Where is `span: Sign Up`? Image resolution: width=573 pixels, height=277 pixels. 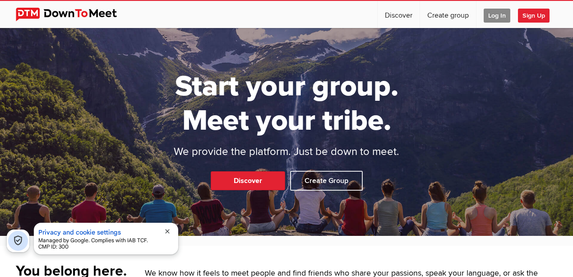 span: Sign Up is located at coordinates (534, 15).